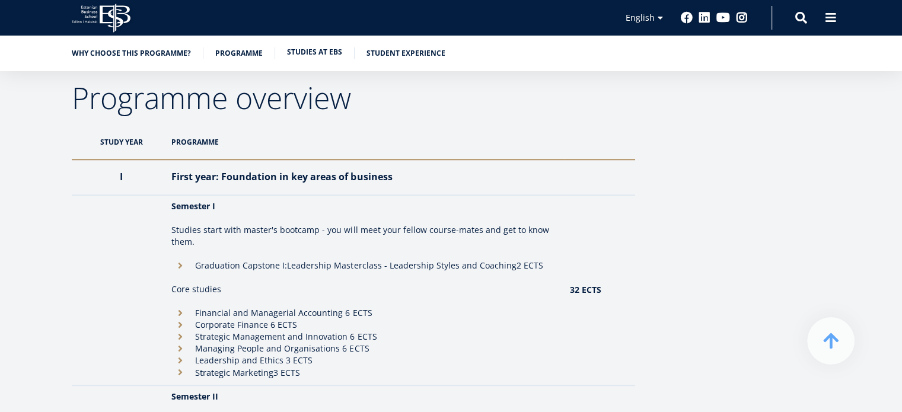  What do you see at coordinates (119, 177) in the screenshot?
I see `th: I` at bounding box center [119, 177].